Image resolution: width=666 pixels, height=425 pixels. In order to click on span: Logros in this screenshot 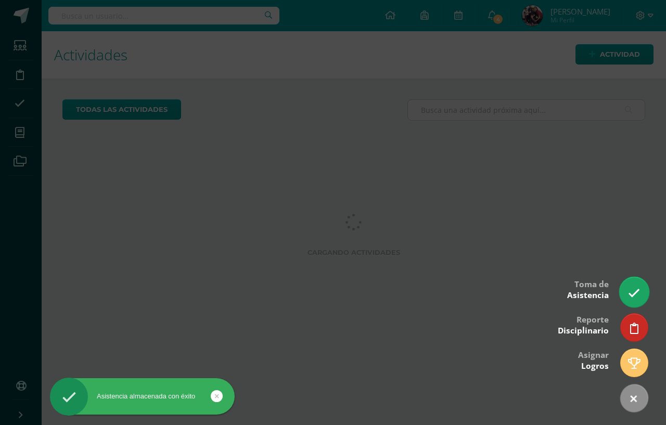, I will do `click(595, 366)`.